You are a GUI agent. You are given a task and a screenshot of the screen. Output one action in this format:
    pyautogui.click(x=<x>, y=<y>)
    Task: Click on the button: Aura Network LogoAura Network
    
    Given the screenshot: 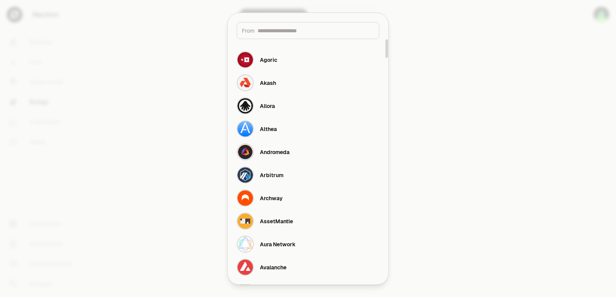 What is the action you would take?
    pyautogui.click(x=308, y=244)
    